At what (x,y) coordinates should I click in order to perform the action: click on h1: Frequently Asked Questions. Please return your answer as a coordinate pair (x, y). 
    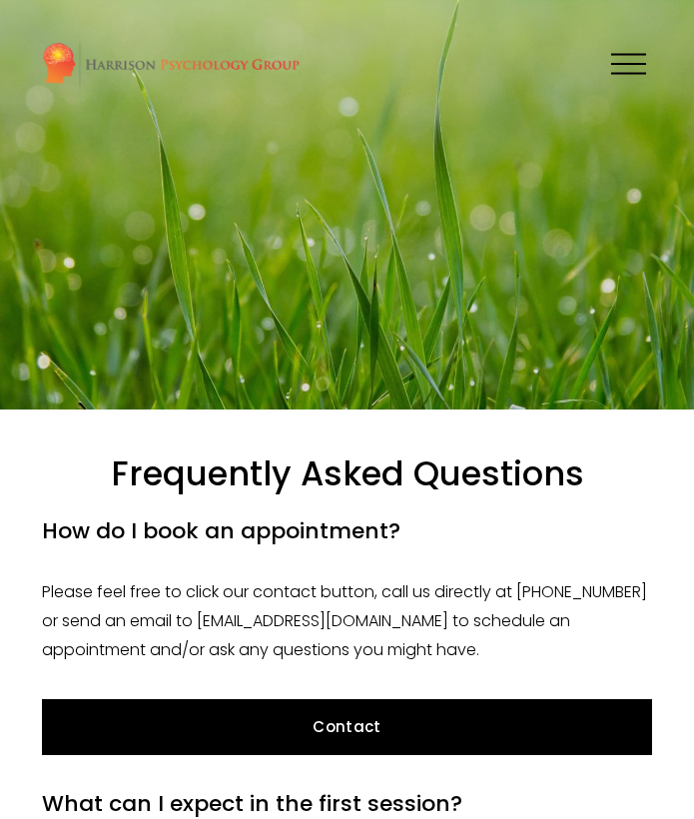
    Looking at the image, I should click on (347, 473).